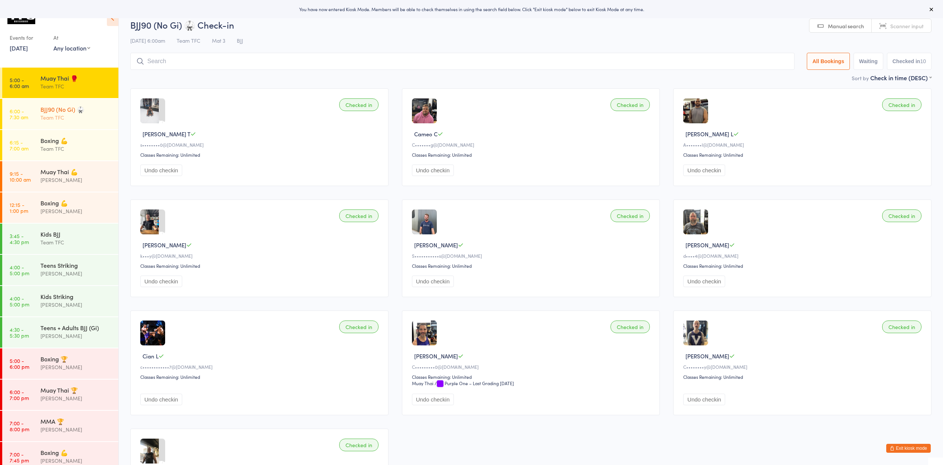 The width and height of the screenshot is (943, 465). I want to click on img: image1758139074.png, so click(696, 222).